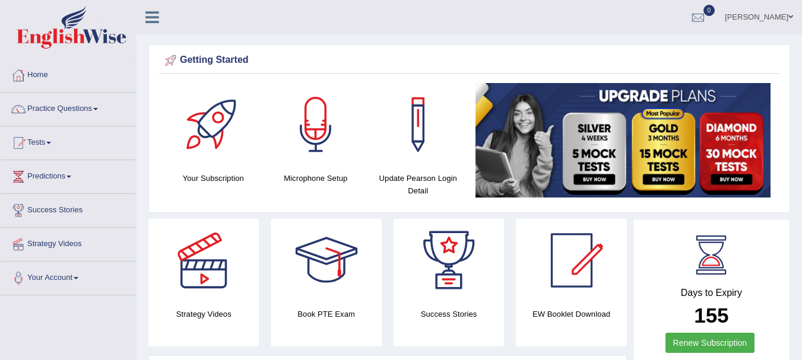 The image size is (802, 360). I want to click on a: Practice Questions, so click(68, 107).